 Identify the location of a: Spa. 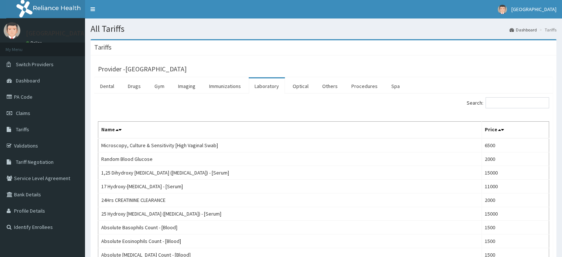
(396, 86).